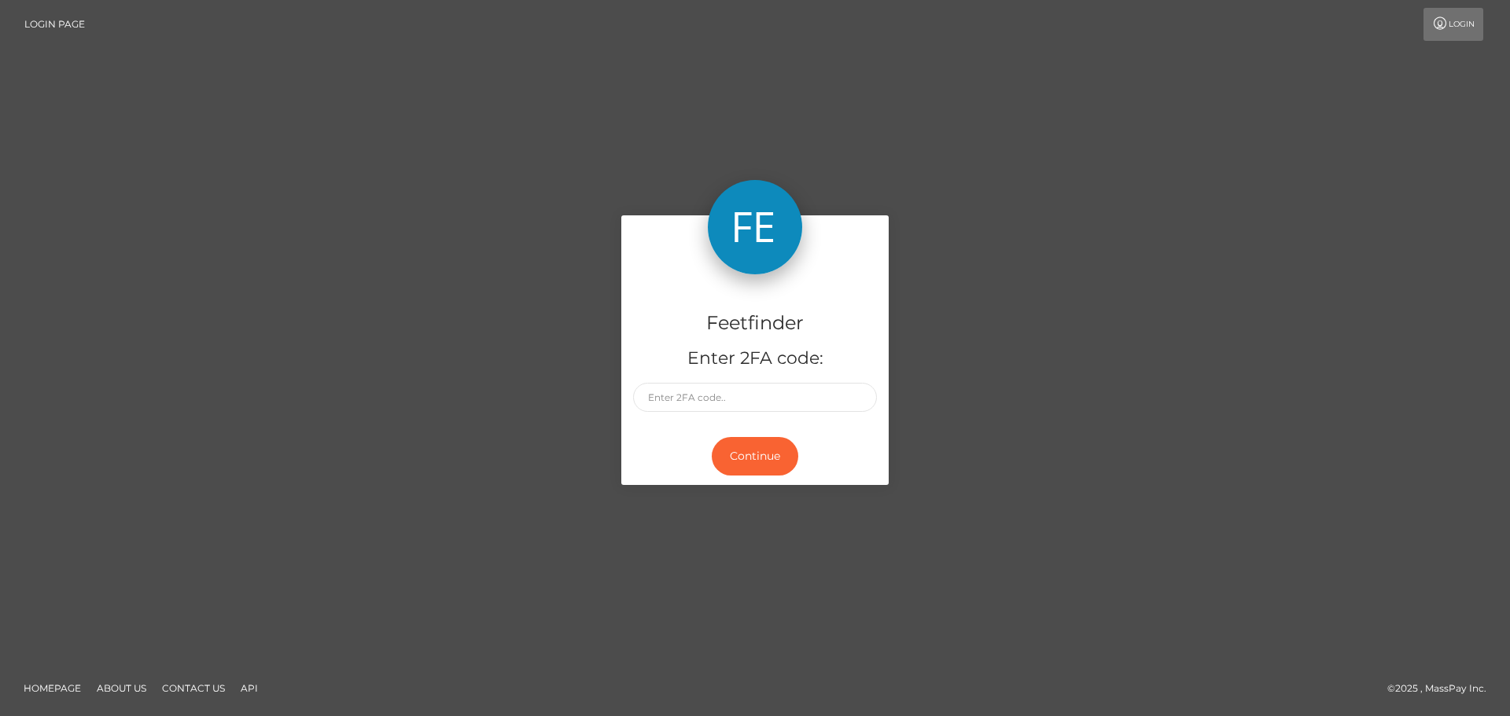 The width and height of the screenshot is (1510, 716). I want to click on div: © 2025 , MassPay Inc., so click(1442, 689).